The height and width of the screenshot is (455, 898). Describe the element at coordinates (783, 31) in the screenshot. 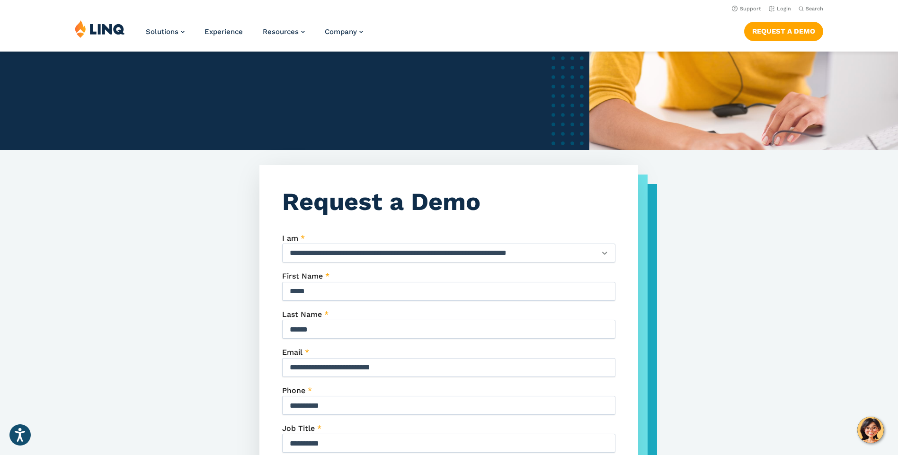

I see `a: Request a Demo` at that location.